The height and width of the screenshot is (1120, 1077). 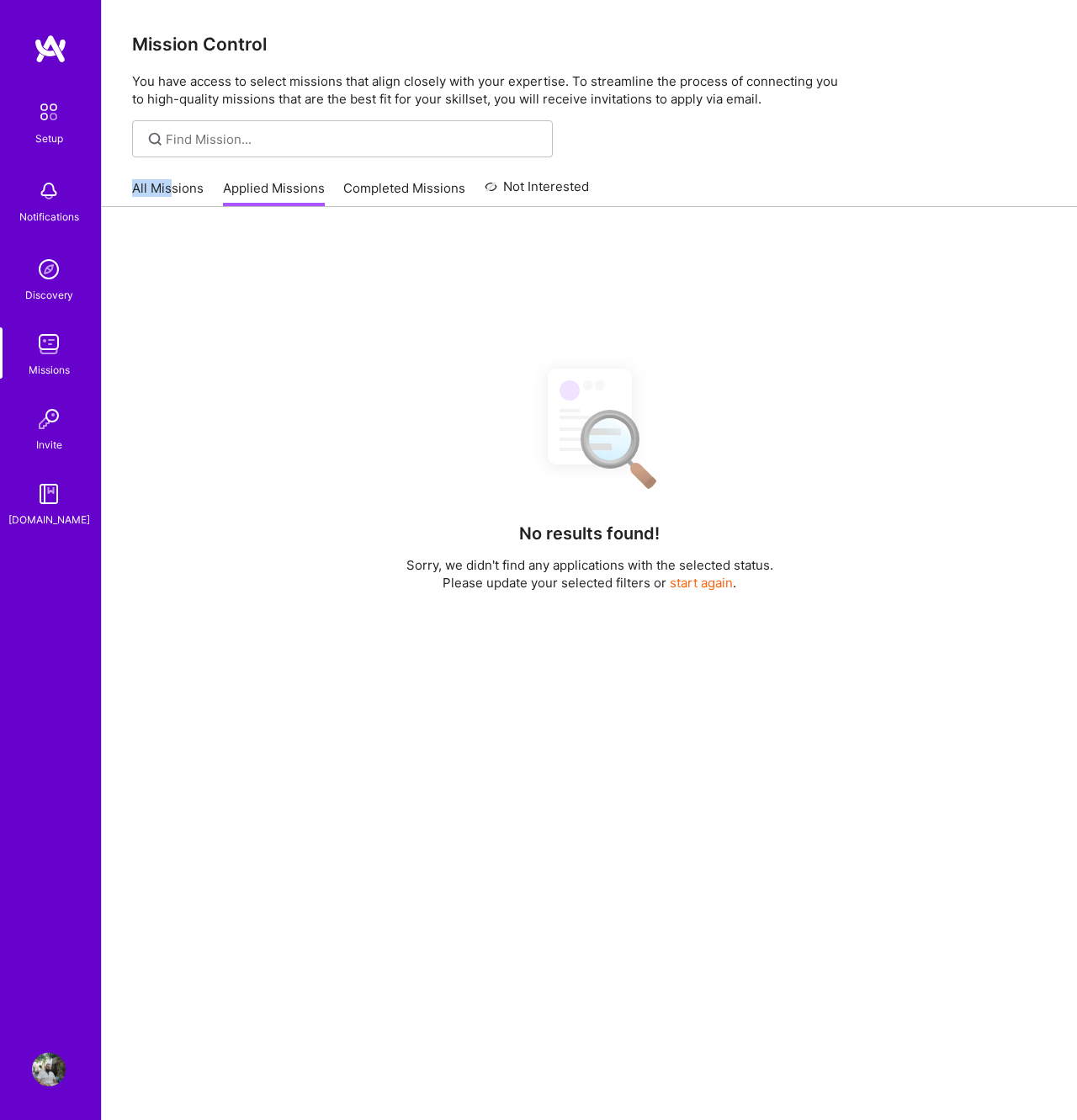 What do you see at coordinates (49, 191) in the screenshot?
I see `img: bell` at bounding box center [49, 191].